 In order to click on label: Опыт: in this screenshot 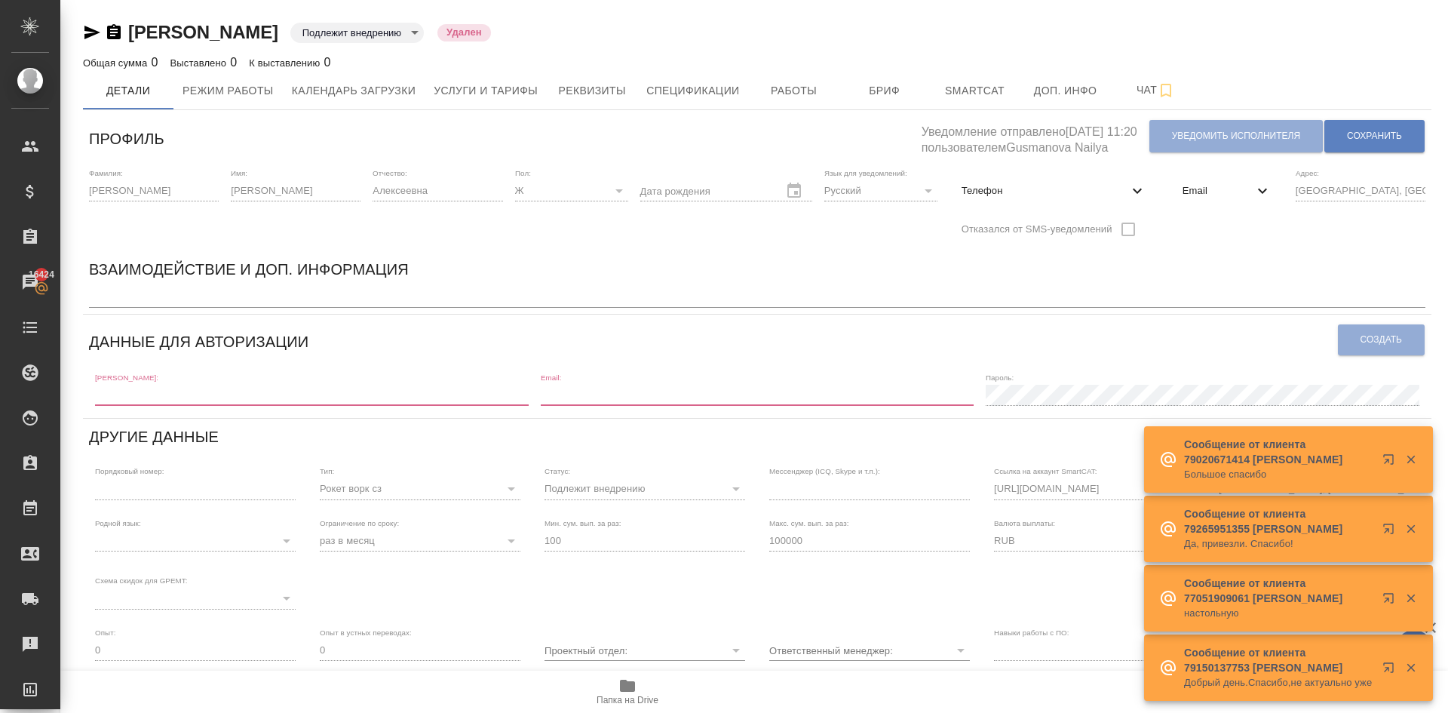, I will do `click(106, 632)`.